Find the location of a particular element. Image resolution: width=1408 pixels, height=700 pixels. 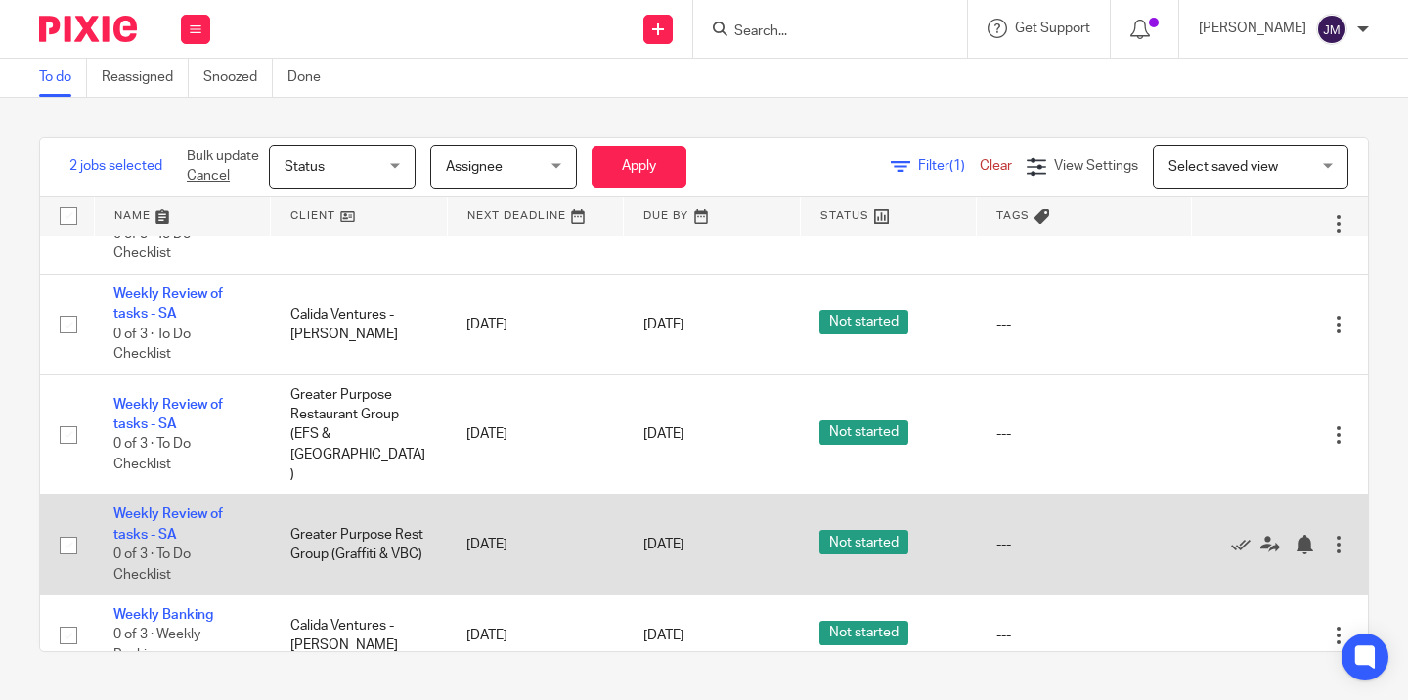

span: Assignee is located at coordinates (474, 167).